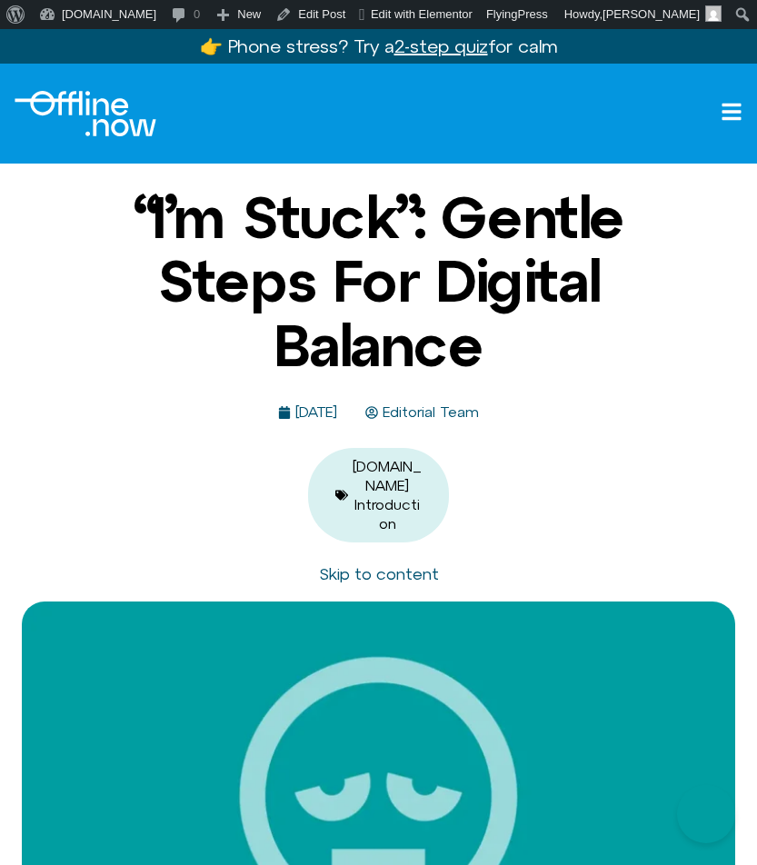 Image resolution: width=757 pixels, height=865 pixels. Describe the element at coordinates (422, 412) in the screenshot. I see `a: Editorial Team` at that location.